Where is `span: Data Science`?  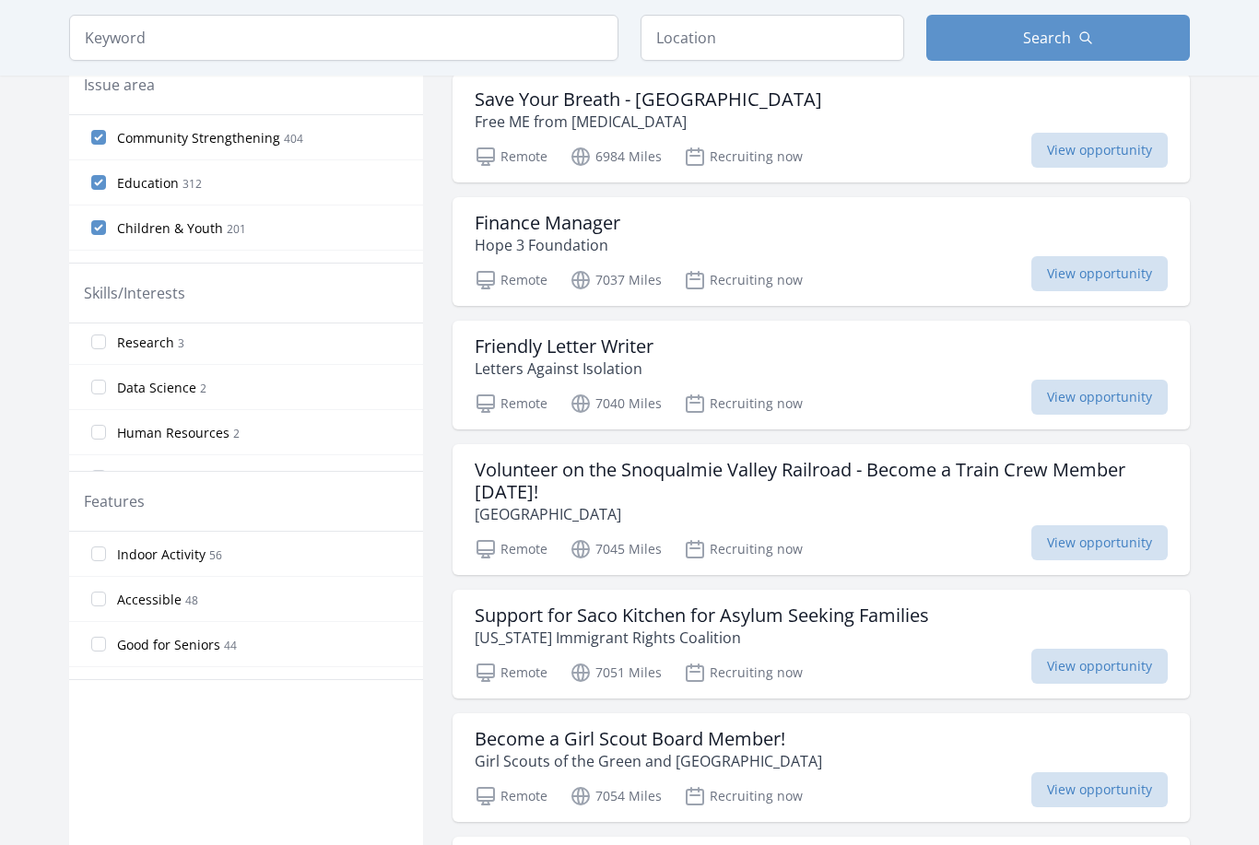
span: Data Science is located at coordinates (157, 388).